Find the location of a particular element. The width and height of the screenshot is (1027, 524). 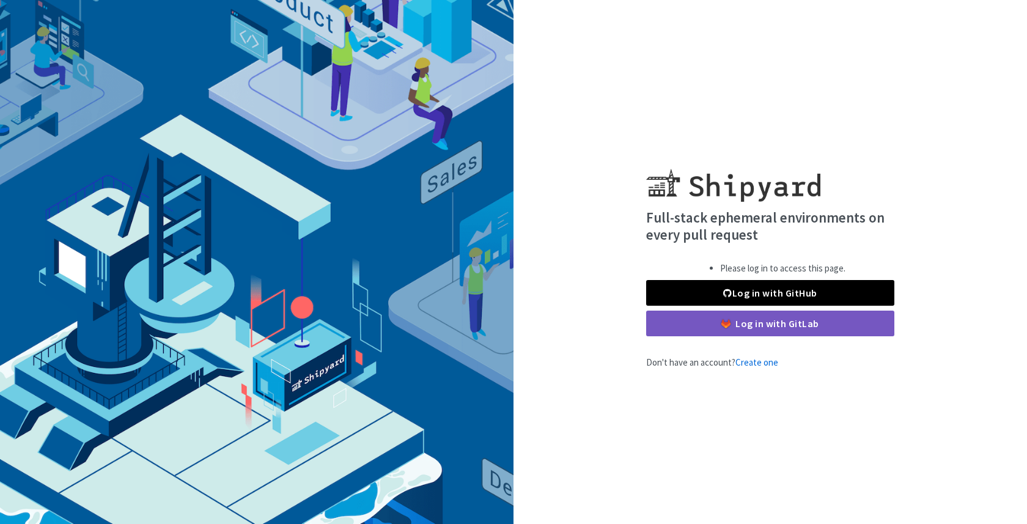

span: Don't have an account? is located at coordinates (712, 362).